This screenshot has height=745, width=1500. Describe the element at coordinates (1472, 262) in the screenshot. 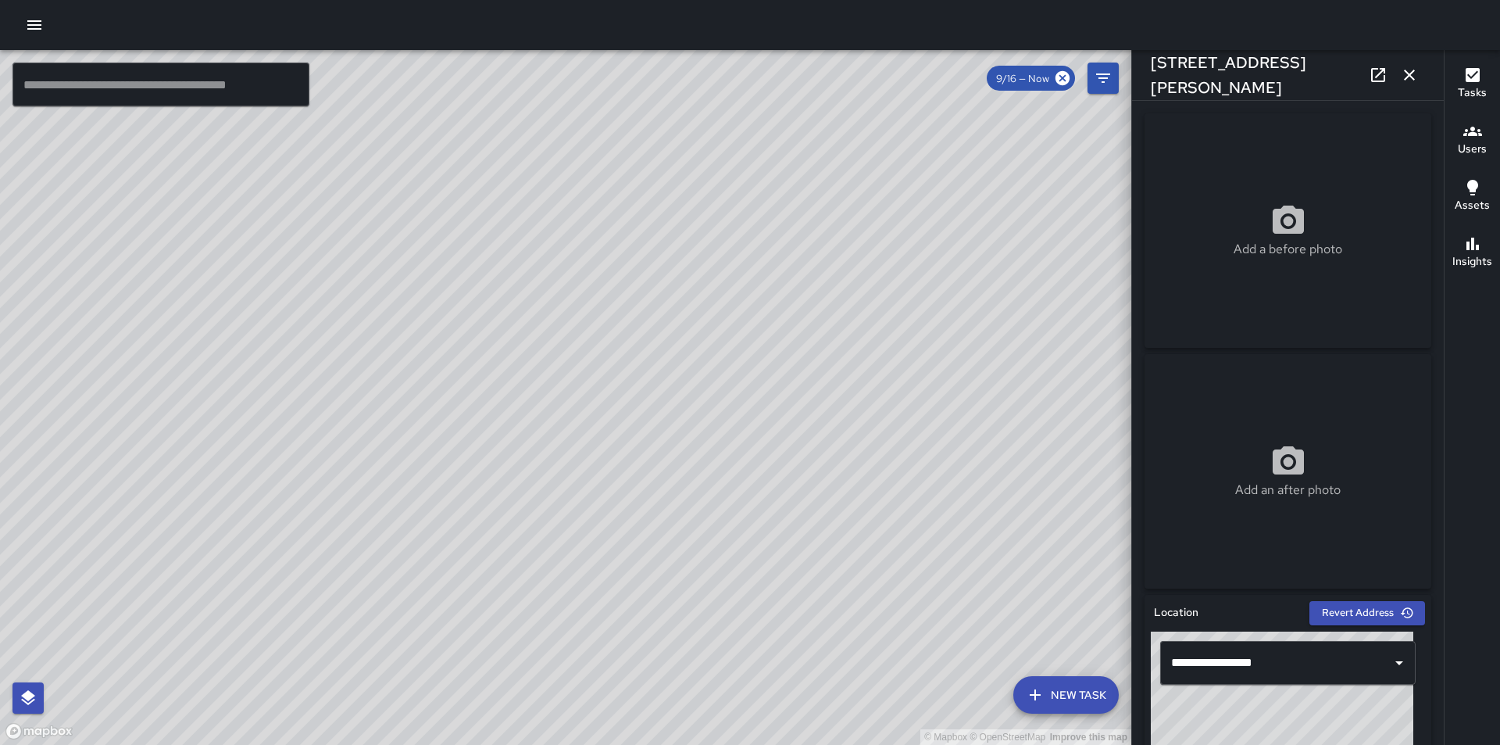

I see `h6: Insights` at that location.